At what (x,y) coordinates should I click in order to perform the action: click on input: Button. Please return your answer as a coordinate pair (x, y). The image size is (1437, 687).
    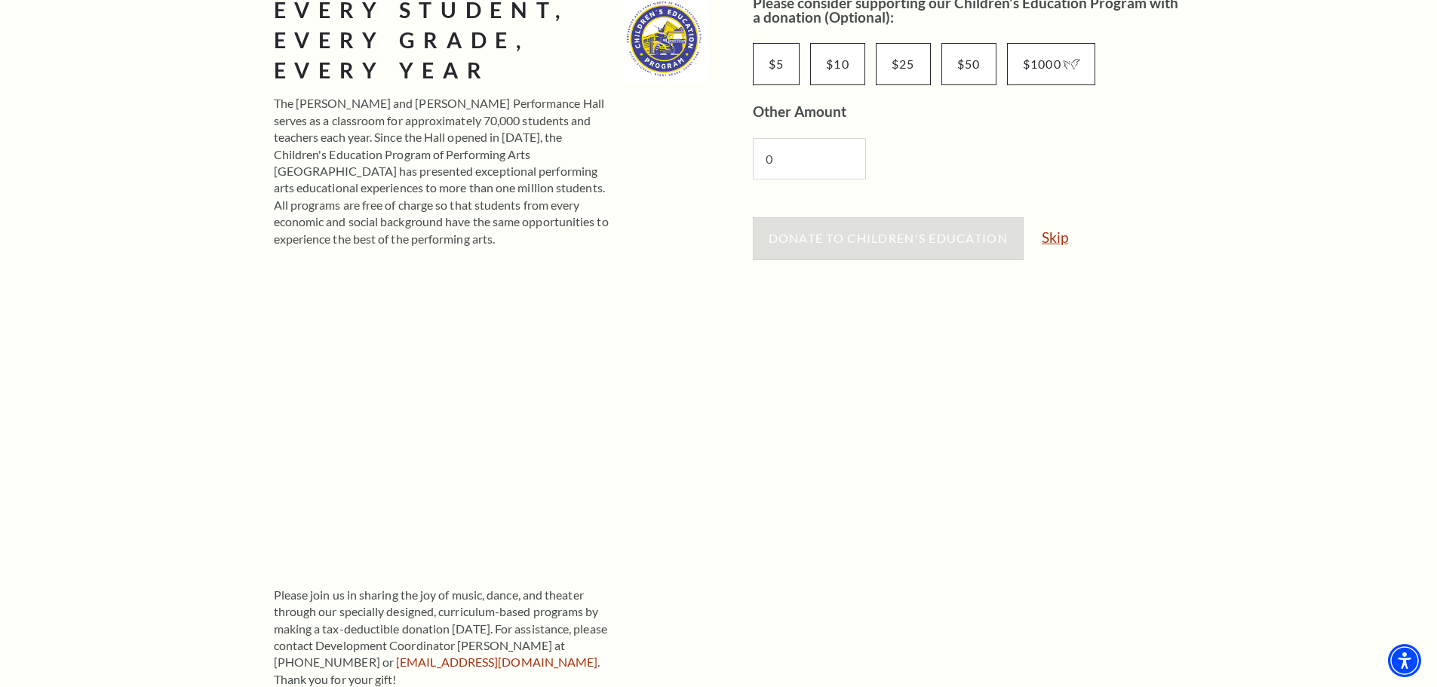
    Looking at the image, I should click on (1051, 64).